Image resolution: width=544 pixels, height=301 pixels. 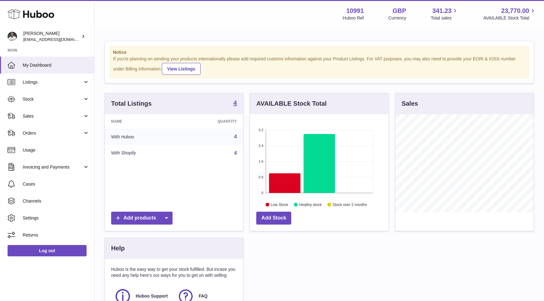 What do you see at coordinates (274, 218) in the screenshot?
I see `a: Add Stock` at bounding box center [274, 218].